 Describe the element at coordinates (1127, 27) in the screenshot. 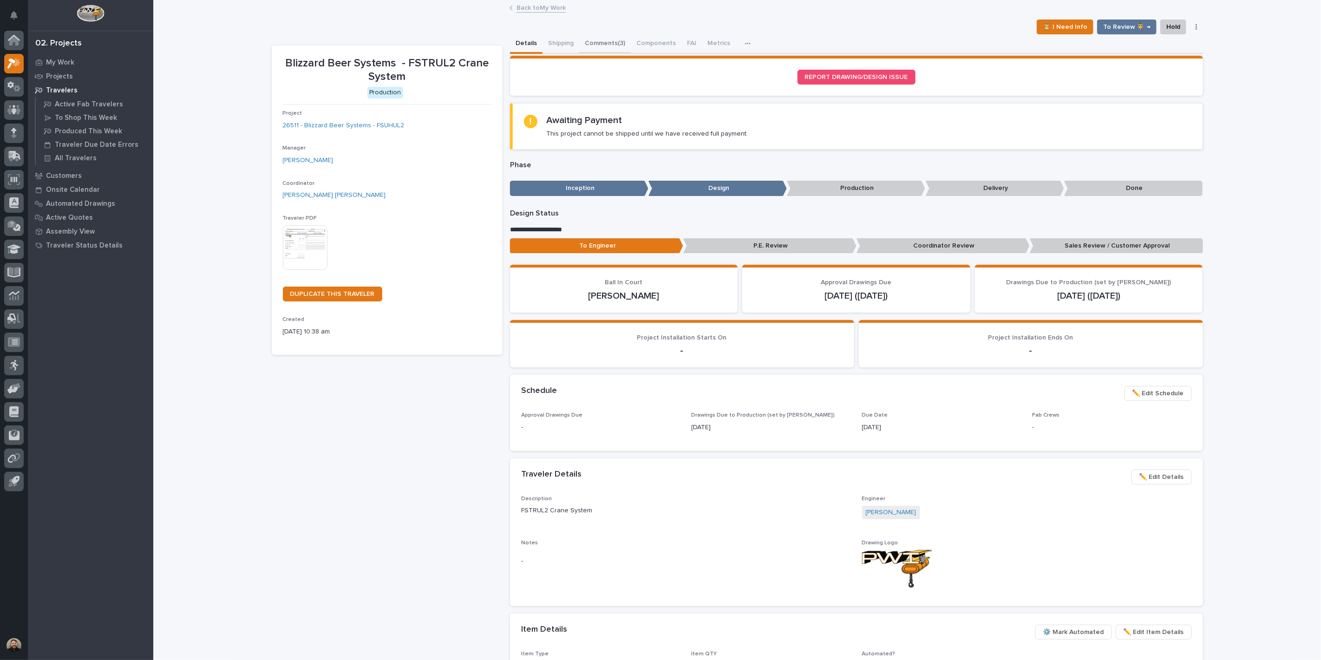

I see `button: To Review 👨‍🏭 →` at that location.